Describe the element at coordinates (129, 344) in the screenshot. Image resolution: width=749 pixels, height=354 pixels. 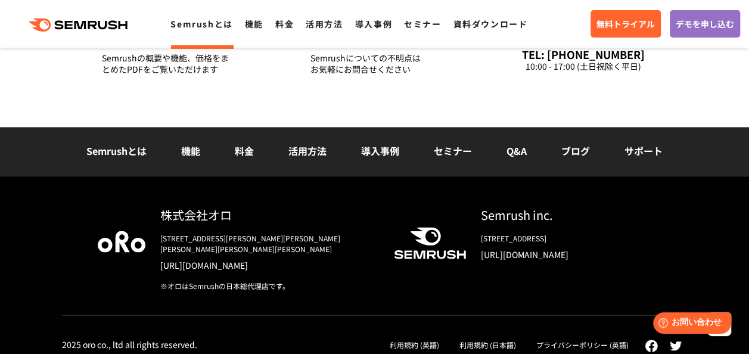
I see `div: 2025 oro co., ltd all rights reserved.` at that location.